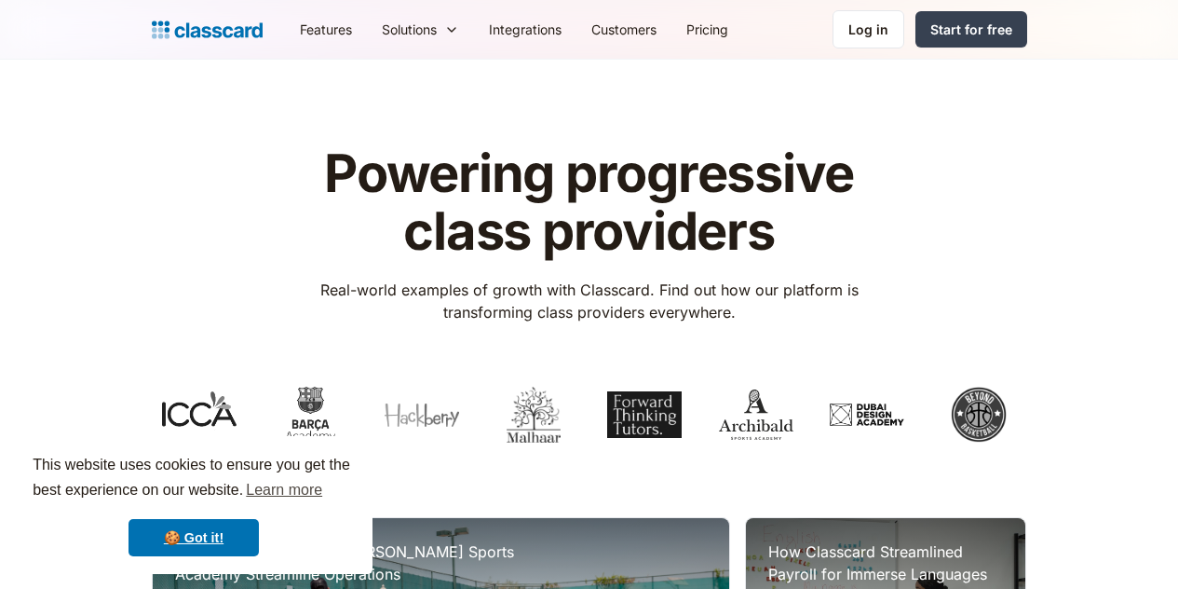 The height and width of the screenshot is (589, 1178). I want to click on a: Features, so click(326, 29).